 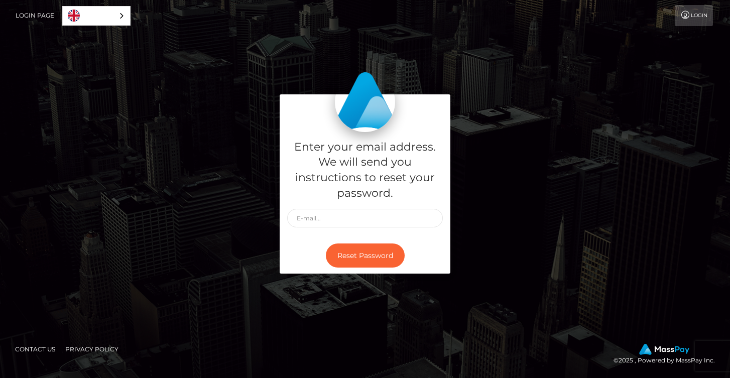 I want to click on button: Reset Password, so click(x=365, y=256).